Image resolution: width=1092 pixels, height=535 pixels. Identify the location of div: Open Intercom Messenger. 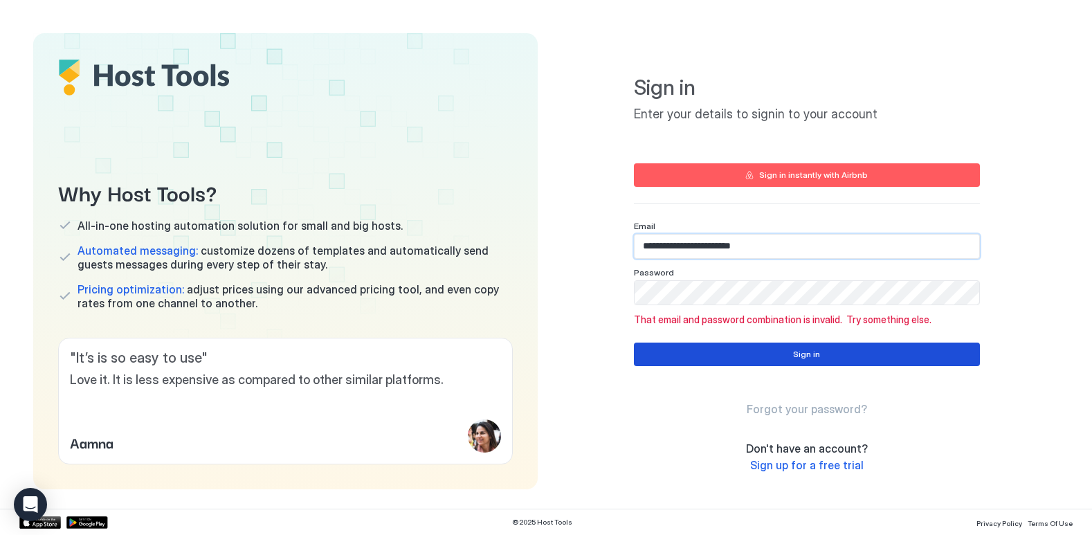
(30, 504).